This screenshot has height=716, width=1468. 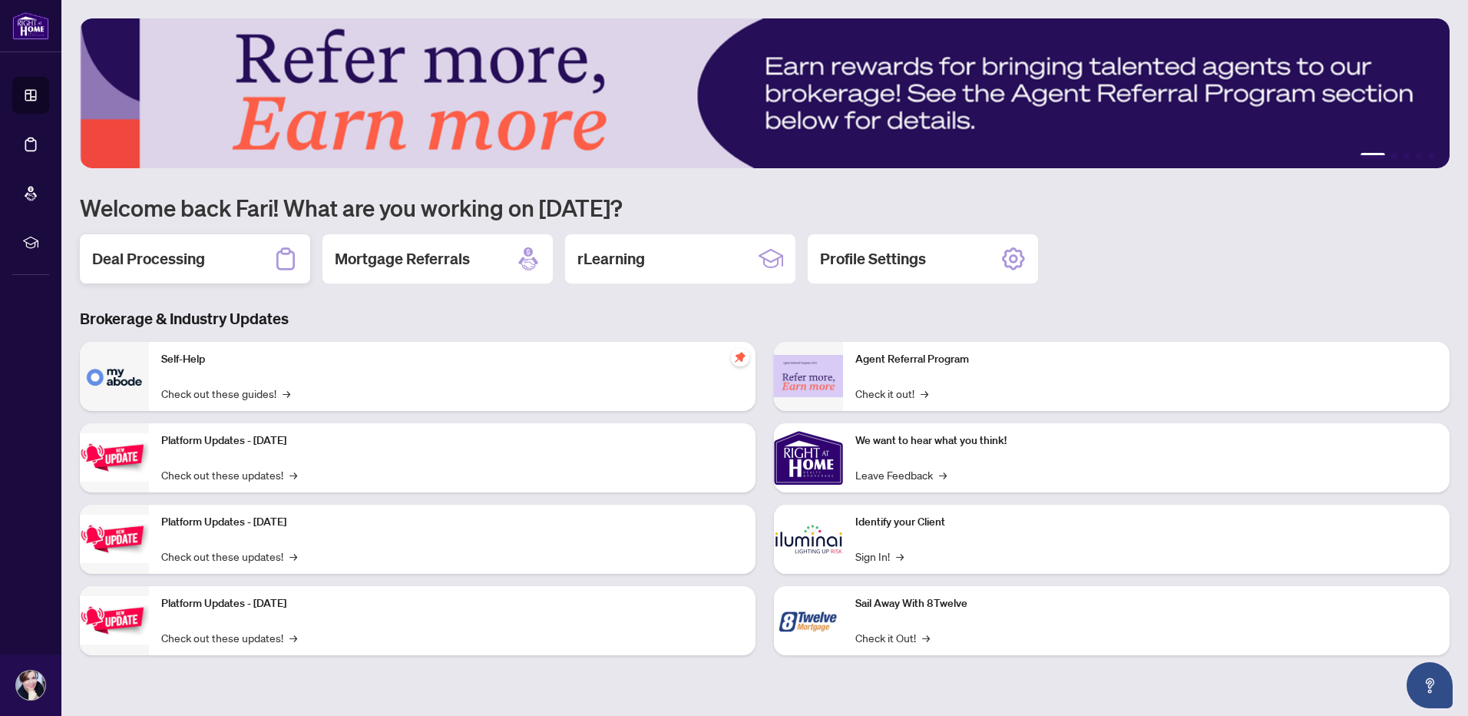 What do you see at coordinates (1432, 156) in the screenshot?
I see `button: 5` at bounding box center [1432, 156].